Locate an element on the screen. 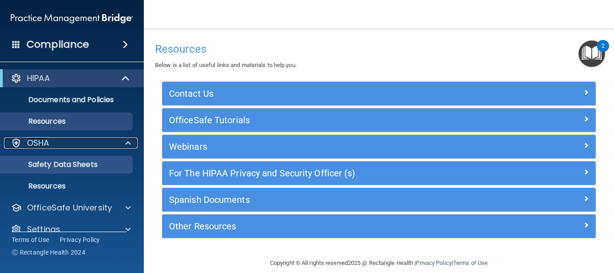 Image resolution: width=614 pixels, height=273 pixels. span: Ⓒ Rectangle Health 2024 is located at coordinates (49, 252).